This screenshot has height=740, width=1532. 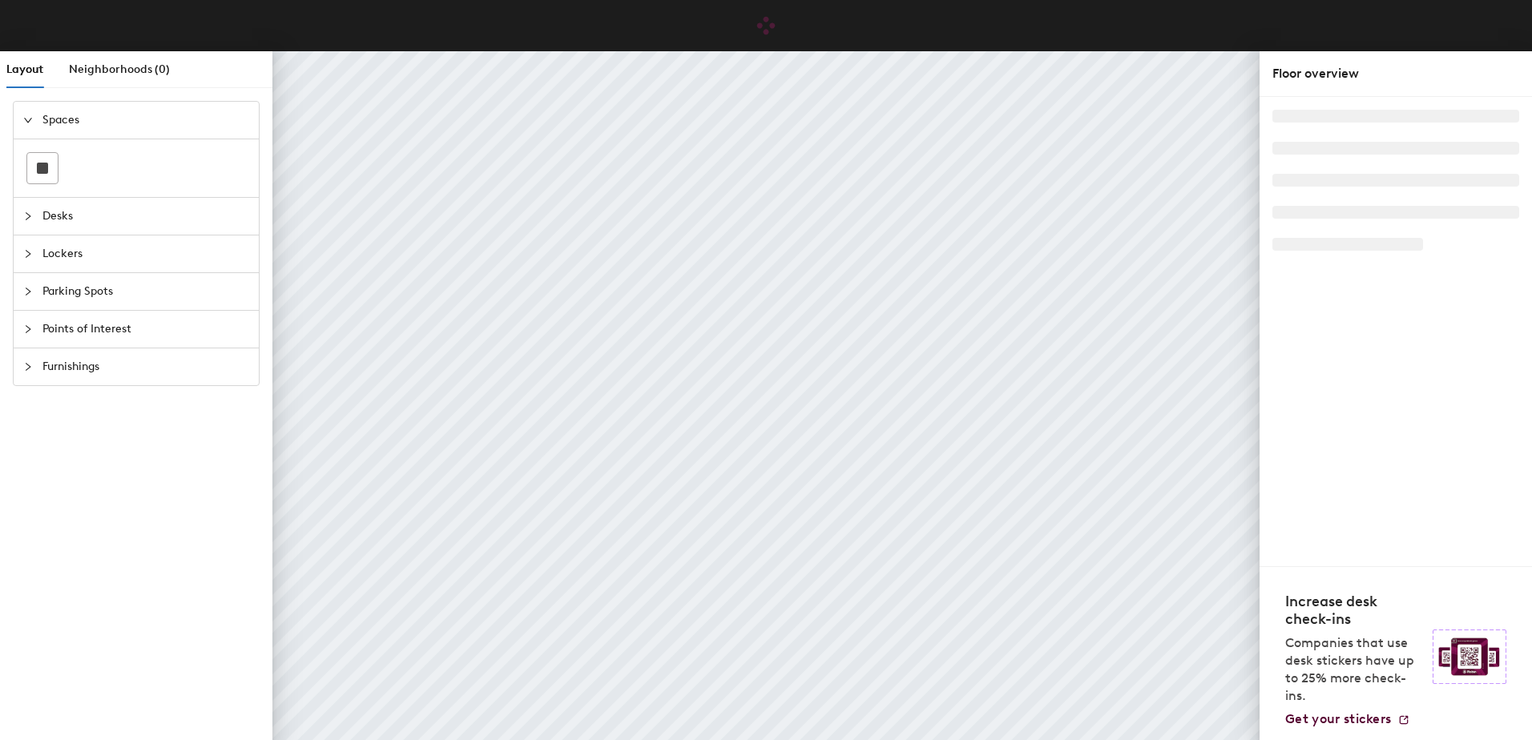 What do you see at coordinates (146, 292) in the screenshot?
I see `span: Parking Spots` at bounding box center [146, 292].